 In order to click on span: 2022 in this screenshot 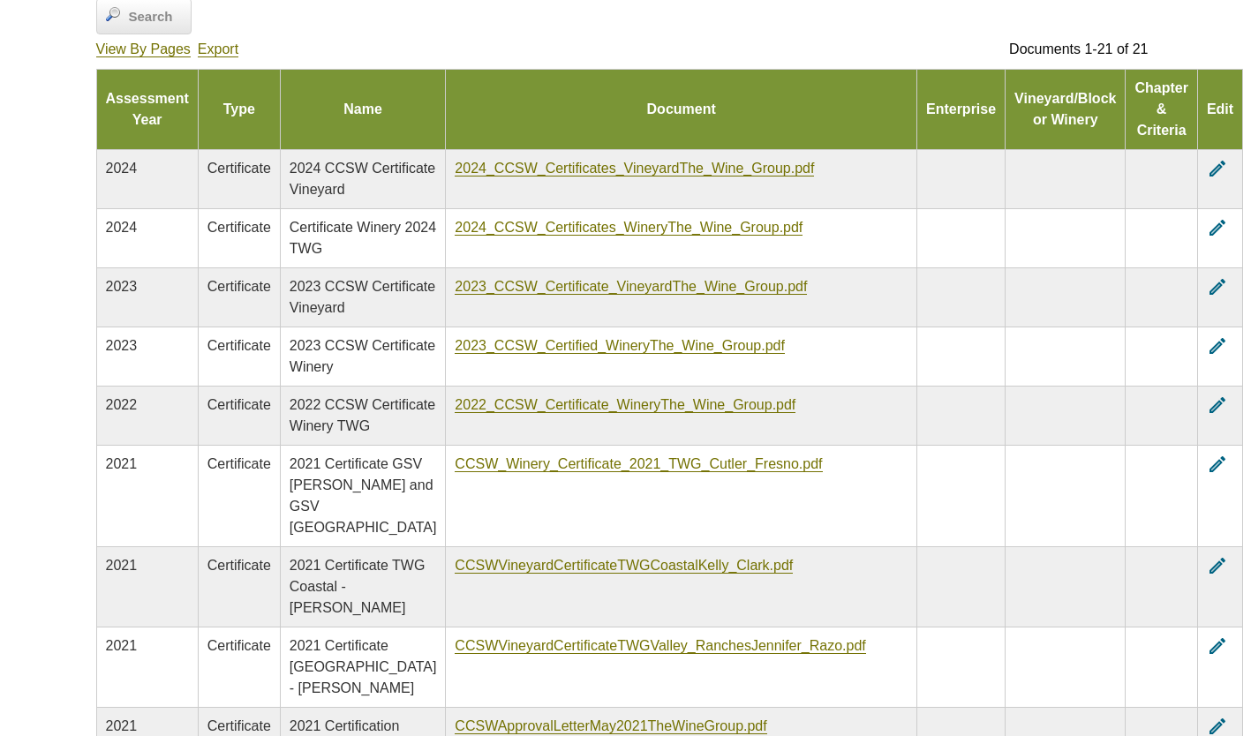, I will do `click(122, 404)`.